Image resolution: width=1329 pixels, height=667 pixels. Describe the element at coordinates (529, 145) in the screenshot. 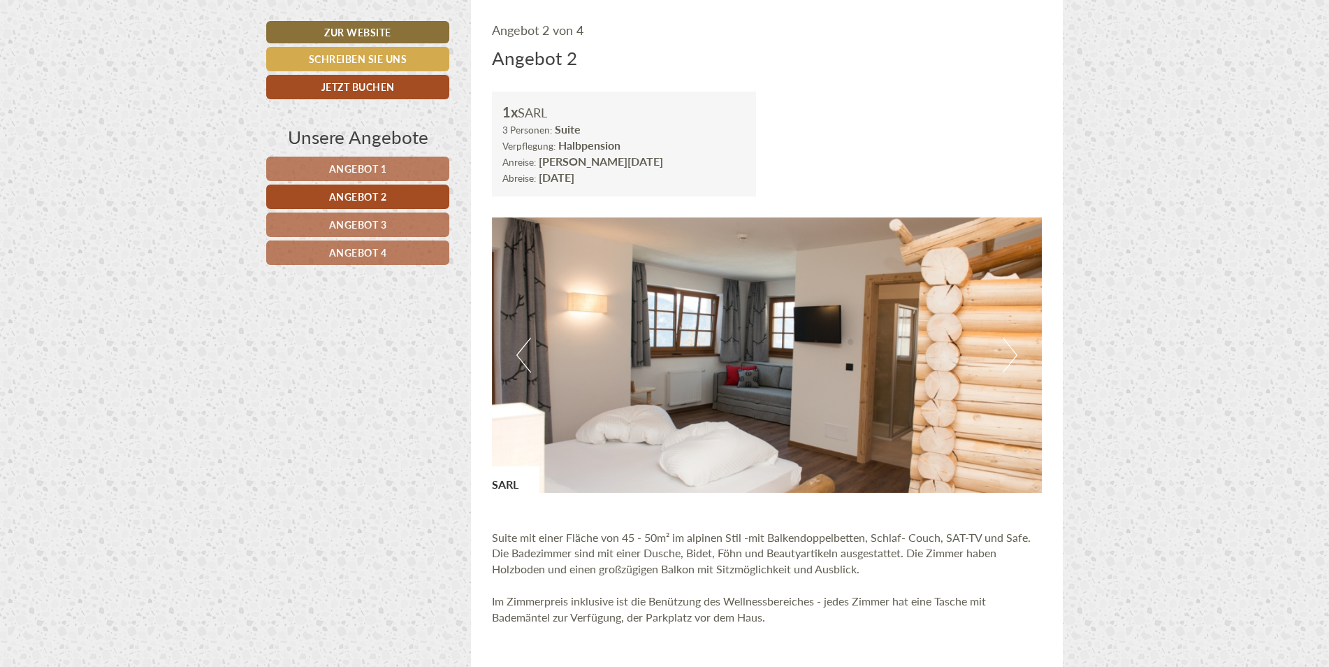

I see `small: Verpflegung:` at that location.